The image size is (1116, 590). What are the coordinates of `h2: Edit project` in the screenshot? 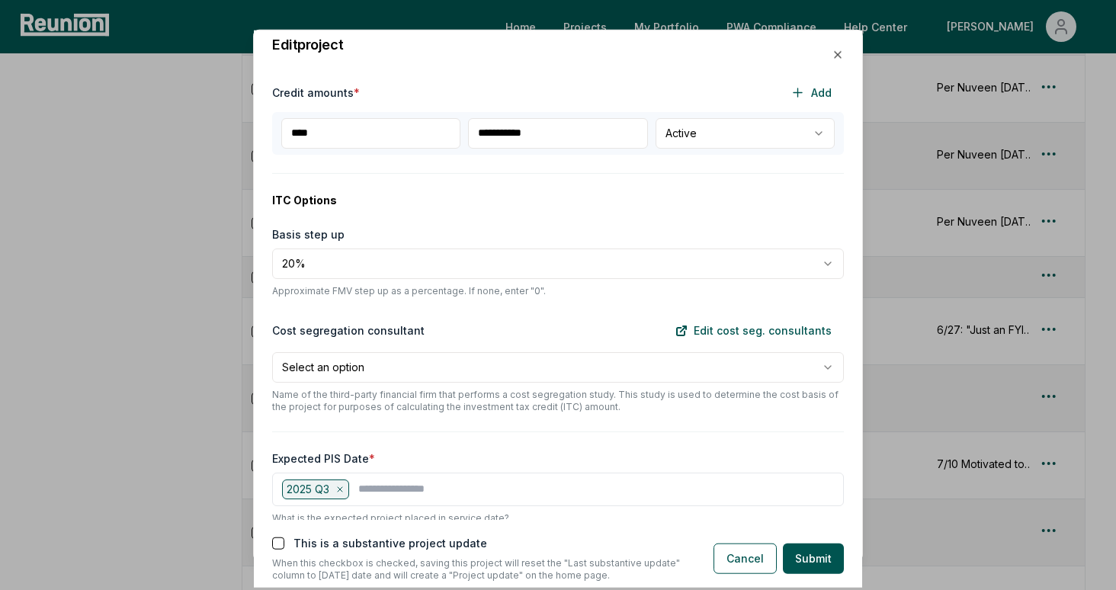 It's located at (307, 45).